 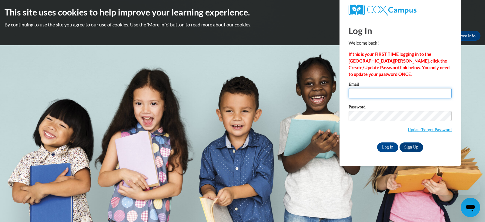 I want to click on label: Password, so click(x=400, y=108).